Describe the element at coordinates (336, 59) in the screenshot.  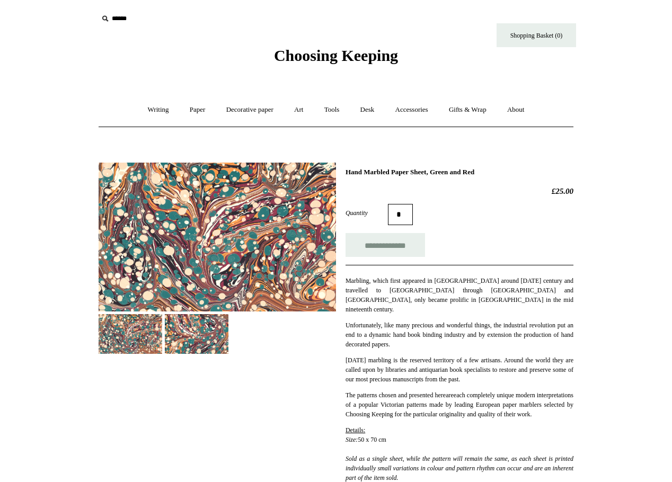
I see `a: Choosing Keeping` at that location.